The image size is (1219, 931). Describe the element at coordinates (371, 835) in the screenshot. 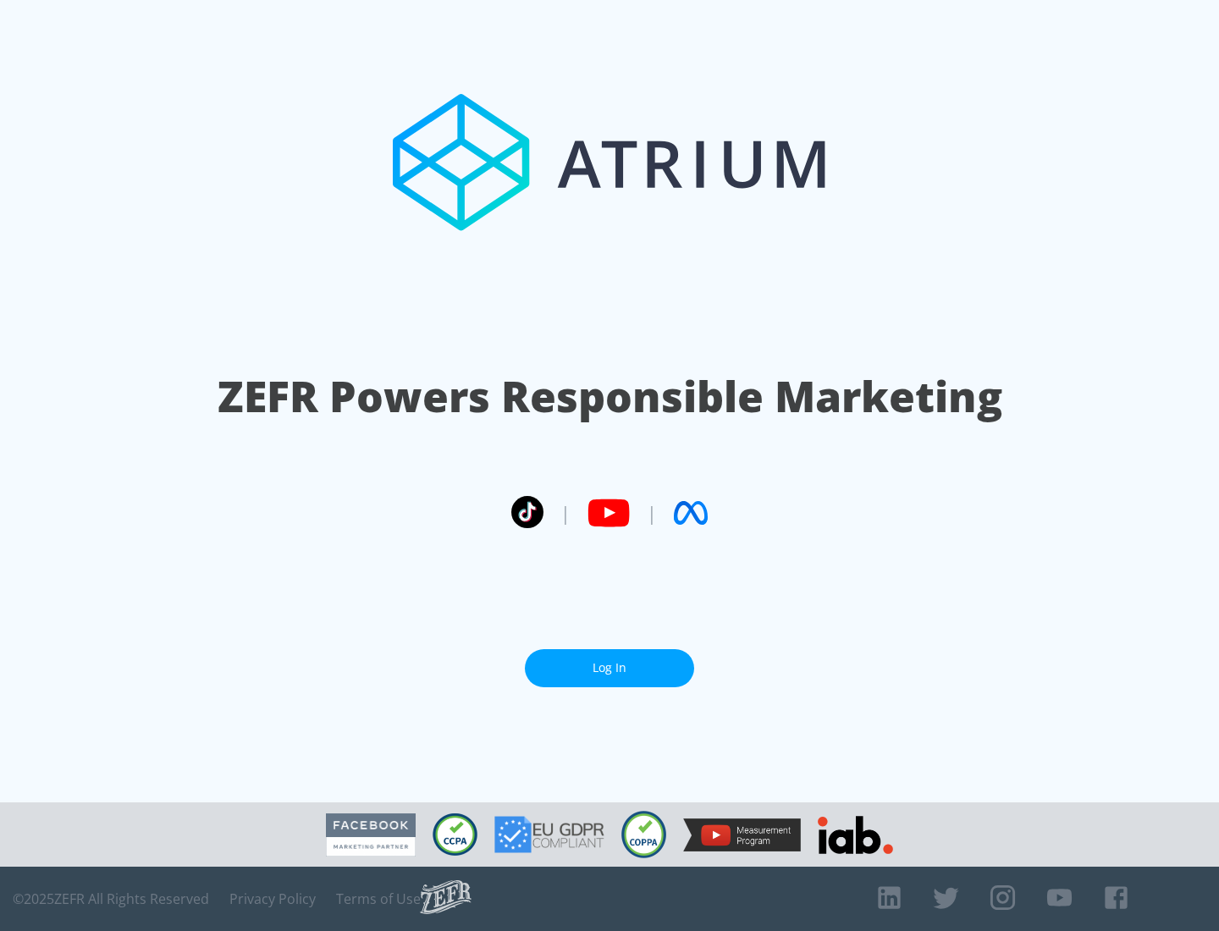

I see `img: Facebook Marketing Partner` at that location.